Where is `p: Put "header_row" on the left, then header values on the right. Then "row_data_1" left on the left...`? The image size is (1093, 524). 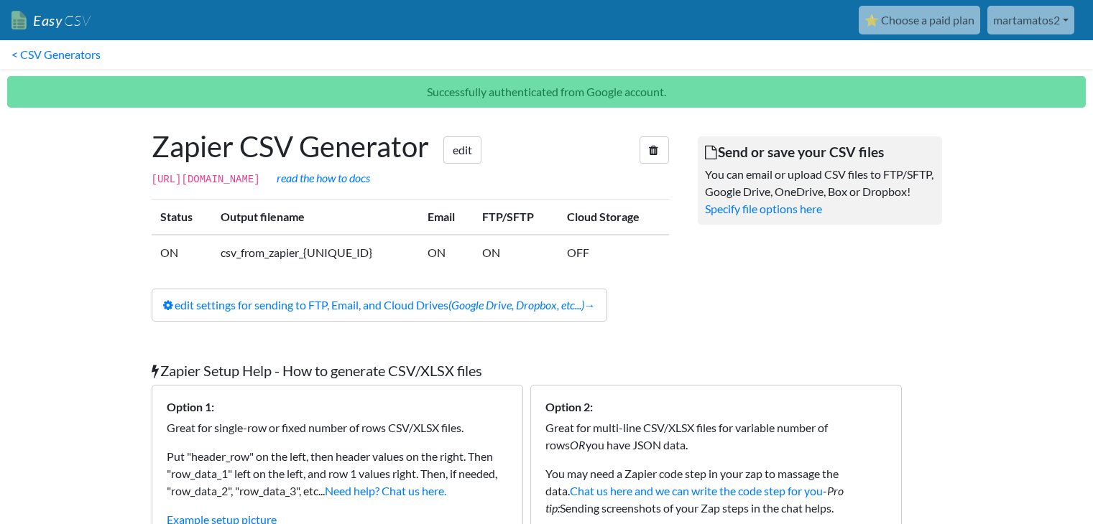 p: Put "header_row" on the left, then header values on the right. Then "row_data_1" left on the left... is located at coordinates (337, 474).